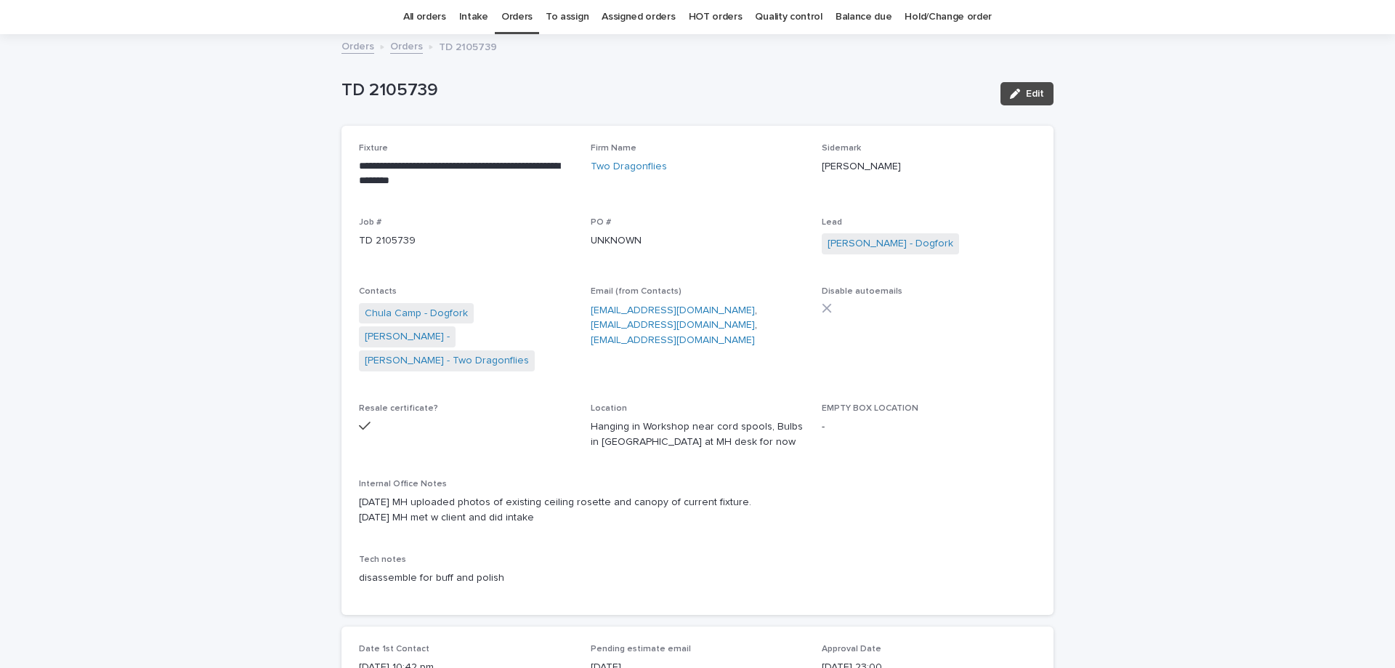 The width and height of the screenshot is (1395, 668). What do you see at coordinates (870, 408) in the screenshot?
I see `span: EMPTY BOX LOCATION` at bounding box center [870, 408].